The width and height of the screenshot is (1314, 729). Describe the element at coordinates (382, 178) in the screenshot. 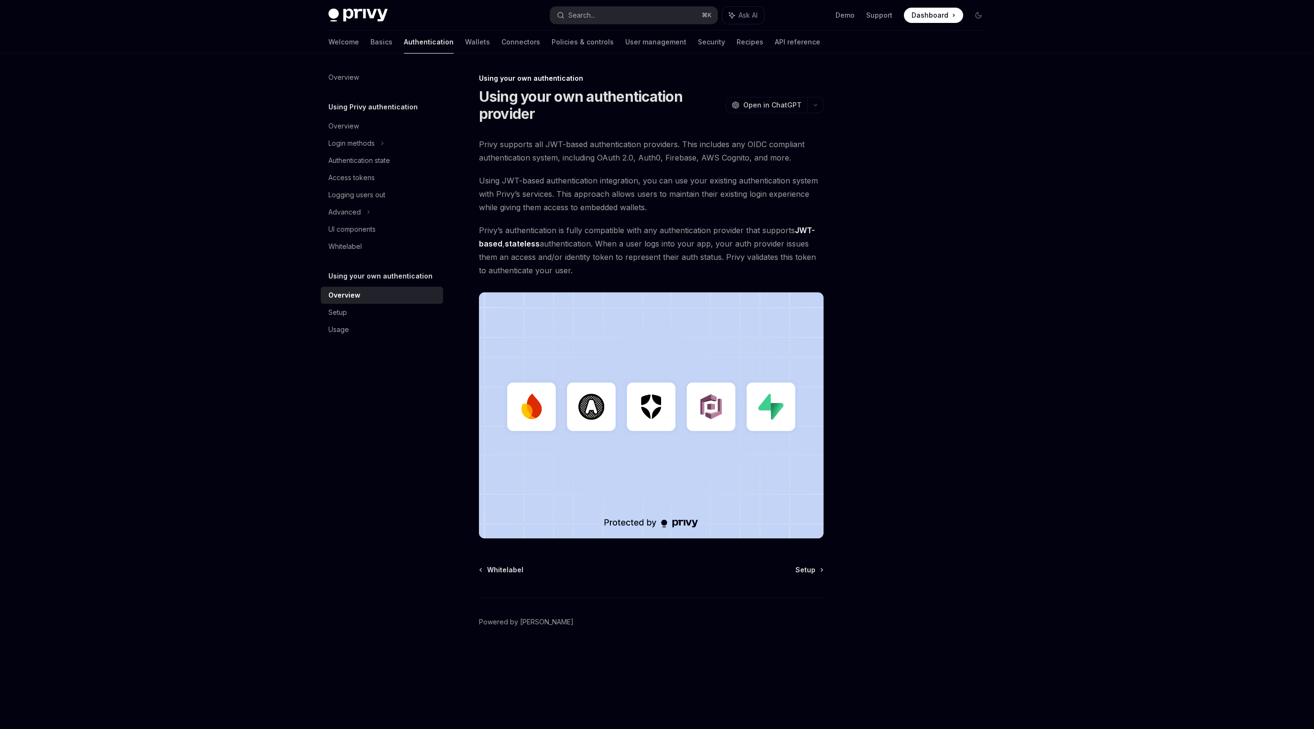

I see `a: Access tokens` at that location.